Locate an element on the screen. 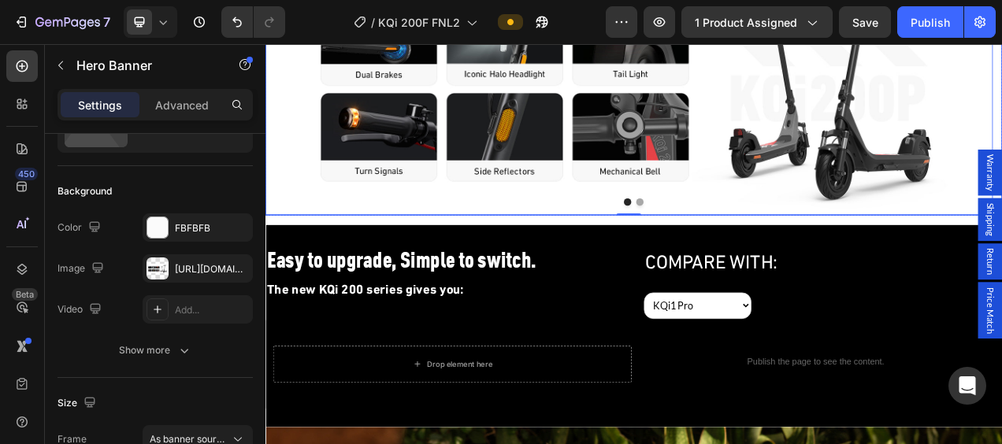  button: Show more is located at coordinates (155, 351).